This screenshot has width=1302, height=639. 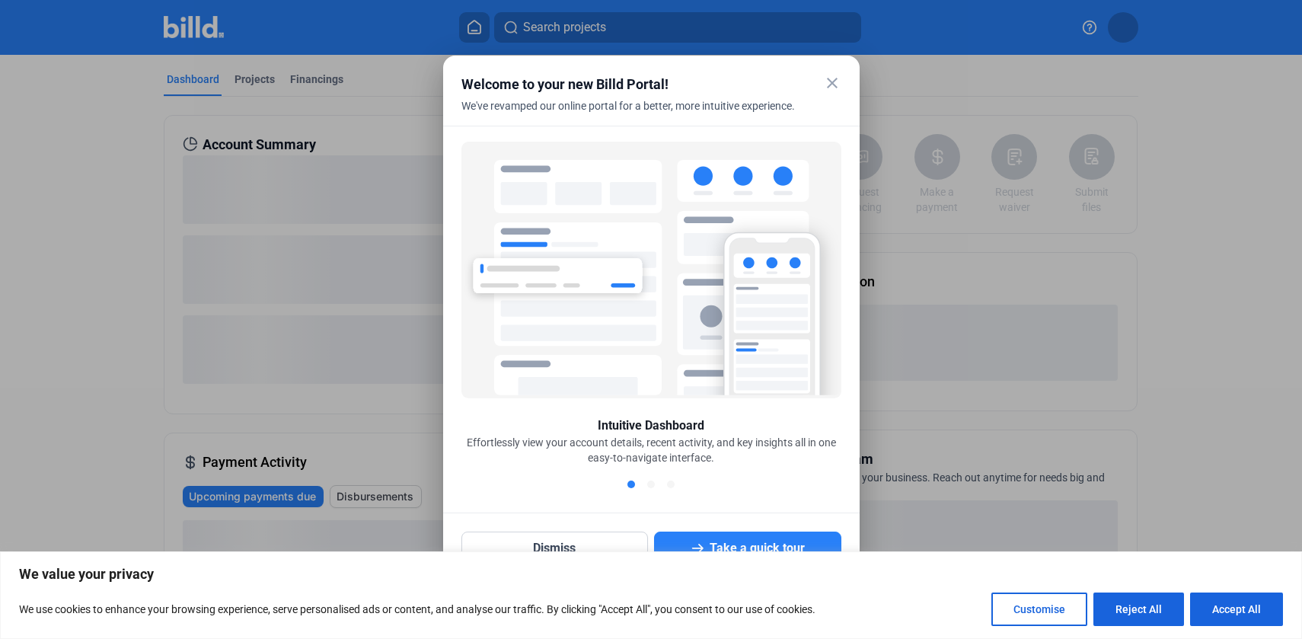 I want to click on button: Customise, so click(x=1039, y=609).